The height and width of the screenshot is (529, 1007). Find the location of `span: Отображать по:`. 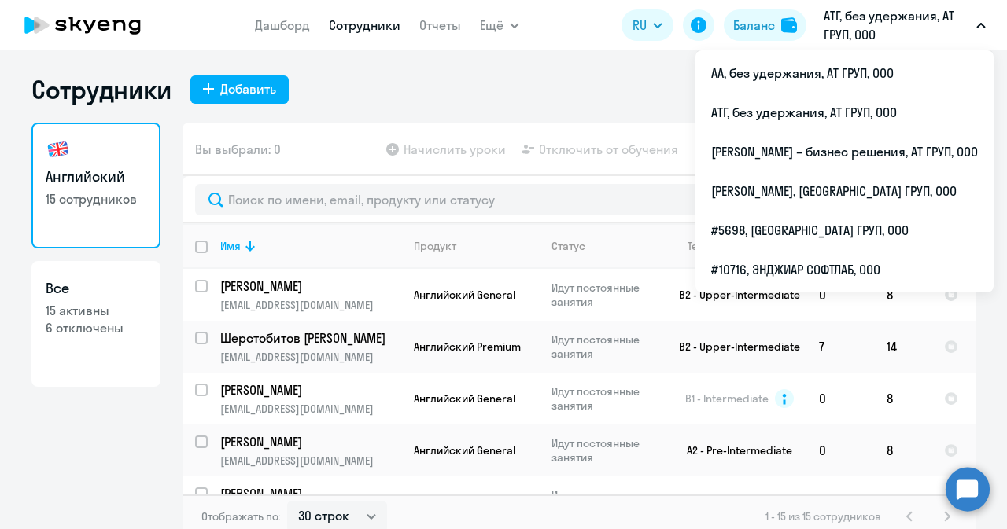

span: Отображать по: is located at coordinates (241, 517).